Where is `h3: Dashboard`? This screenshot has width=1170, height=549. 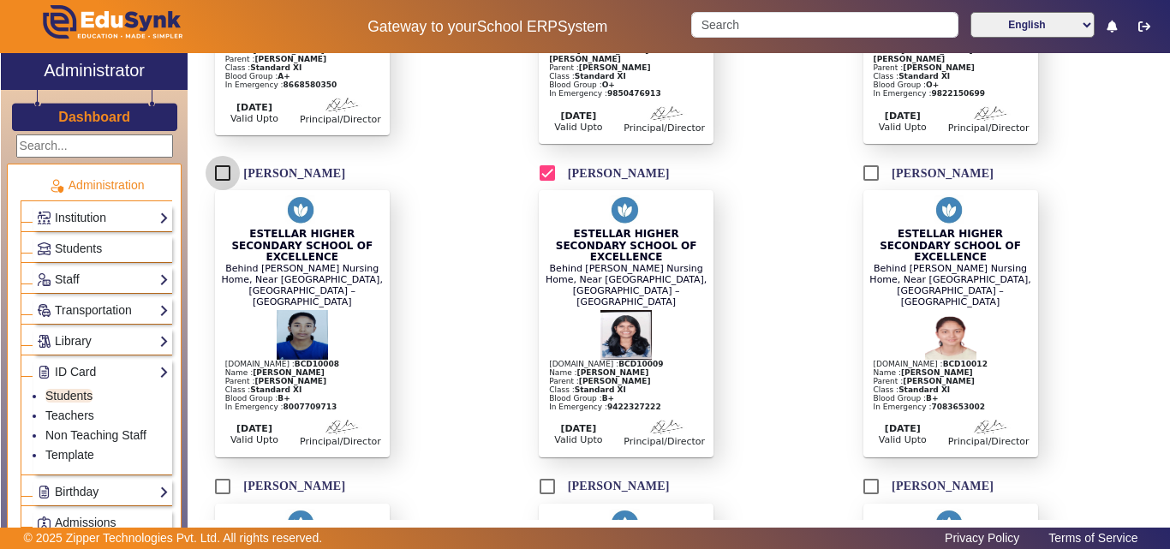
h3: Dashboard is located at coordinates (94, 116).